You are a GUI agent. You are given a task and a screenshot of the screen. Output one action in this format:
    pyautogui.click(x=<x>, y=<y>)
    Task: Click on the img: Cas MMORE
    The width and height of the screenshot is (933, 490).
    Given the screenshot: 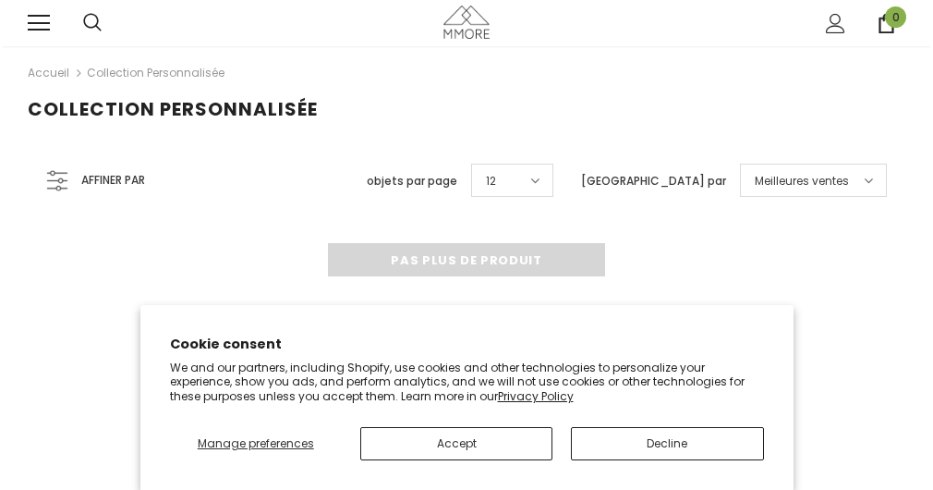 What is the action you would take?
    pyautogui.click(x=467, y=21)
    